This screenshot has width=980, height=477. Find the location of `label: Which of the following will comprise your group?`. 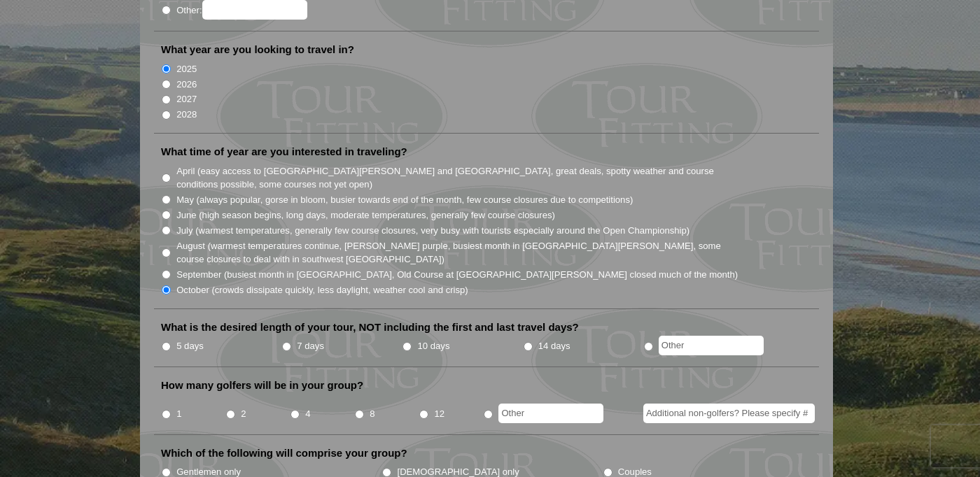

label: Which of the following will comprise your group? is located at coordinates (284, 453).